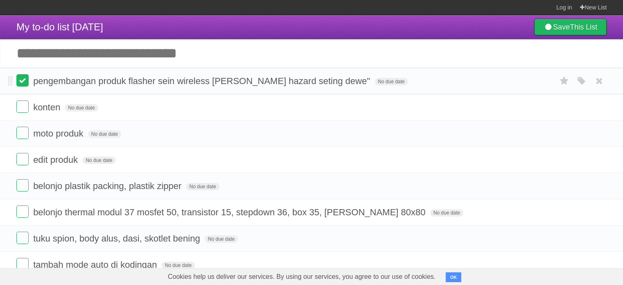  I want to click on a: SaveThis List, so click(570, 27).